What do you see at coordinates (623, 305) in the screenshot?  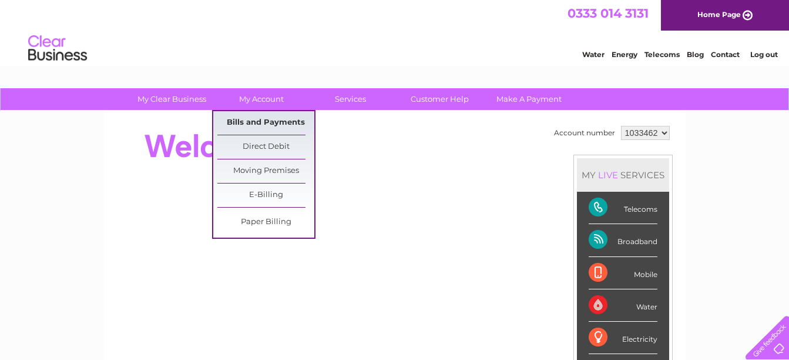 I see `div: Water` at bounding box center [623, 305].